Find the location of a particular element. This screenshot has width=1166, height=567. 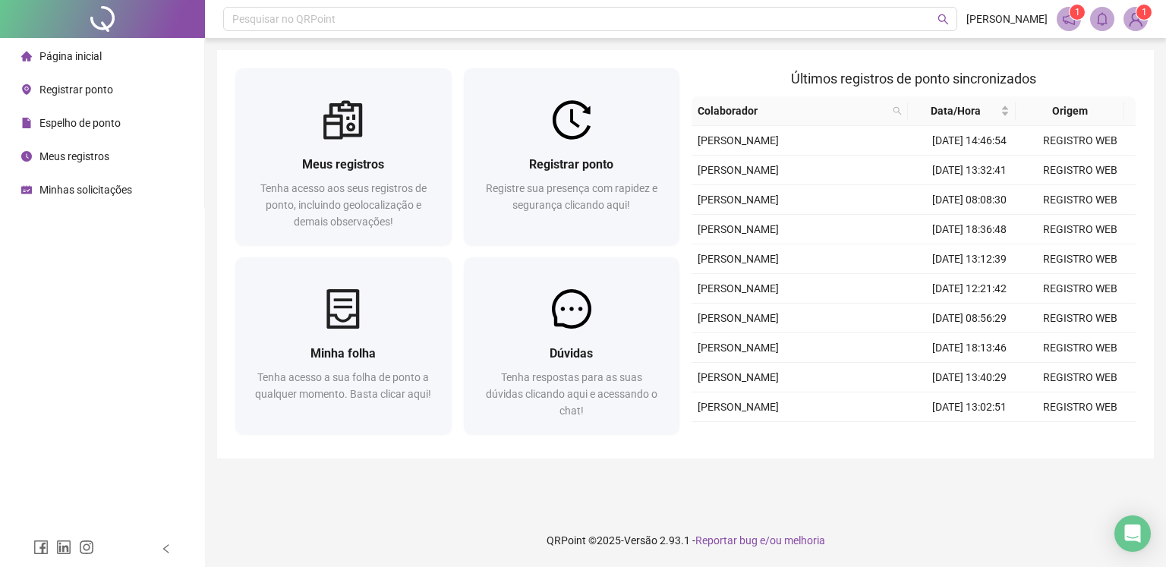

span: Registre sua presença com rapidez e segurança clicando aqui! is located at coordinates (572, 197).